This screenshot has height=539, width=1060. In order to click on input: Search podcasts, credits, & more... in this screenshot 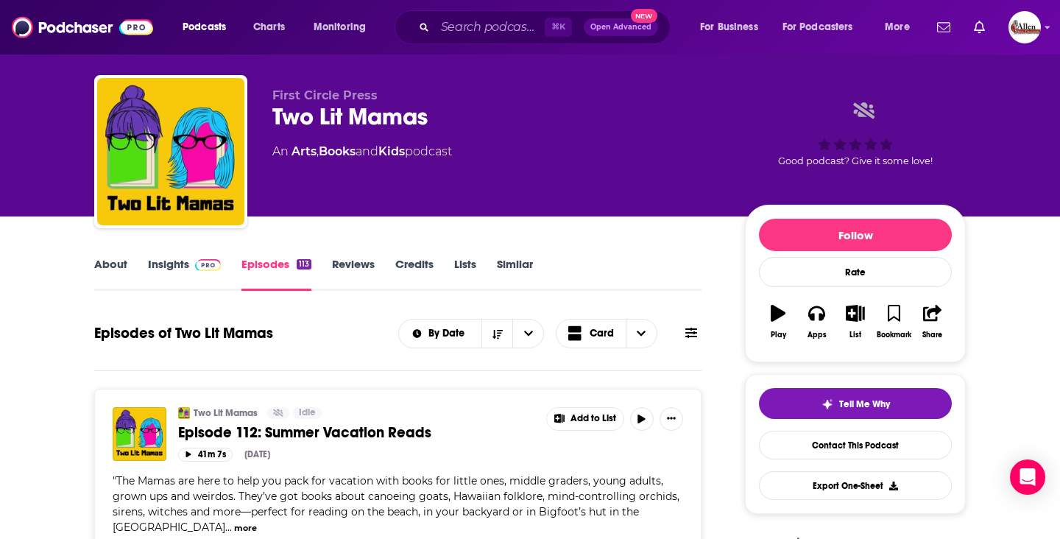, I will do `click(489, 27)`.